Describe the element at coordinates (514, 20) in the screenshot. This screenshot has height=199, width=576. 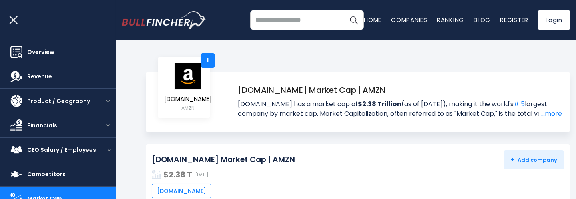
I see `a: Register` at that location.